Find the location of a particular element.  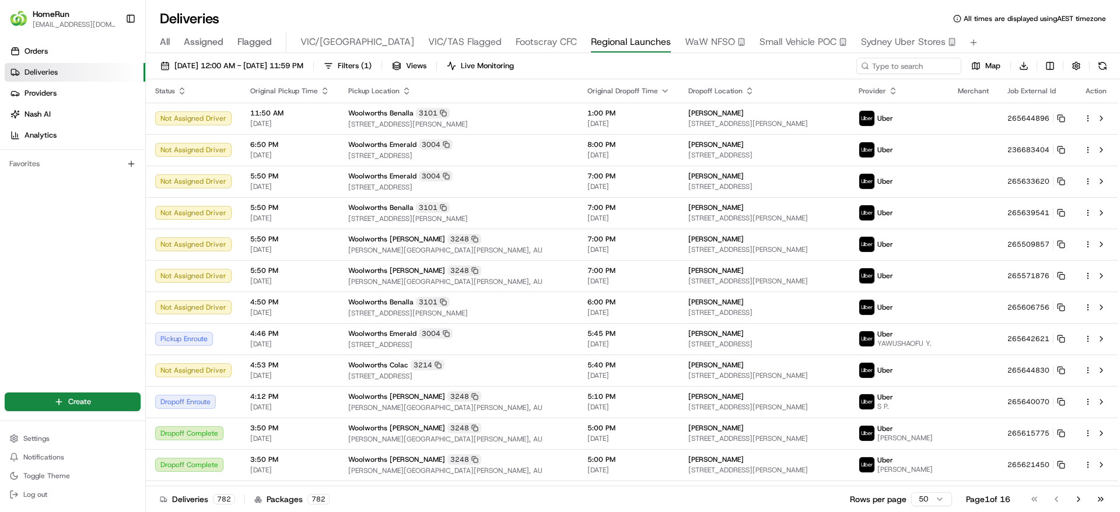

span: Deliveries is located at coordinates (41, 72).